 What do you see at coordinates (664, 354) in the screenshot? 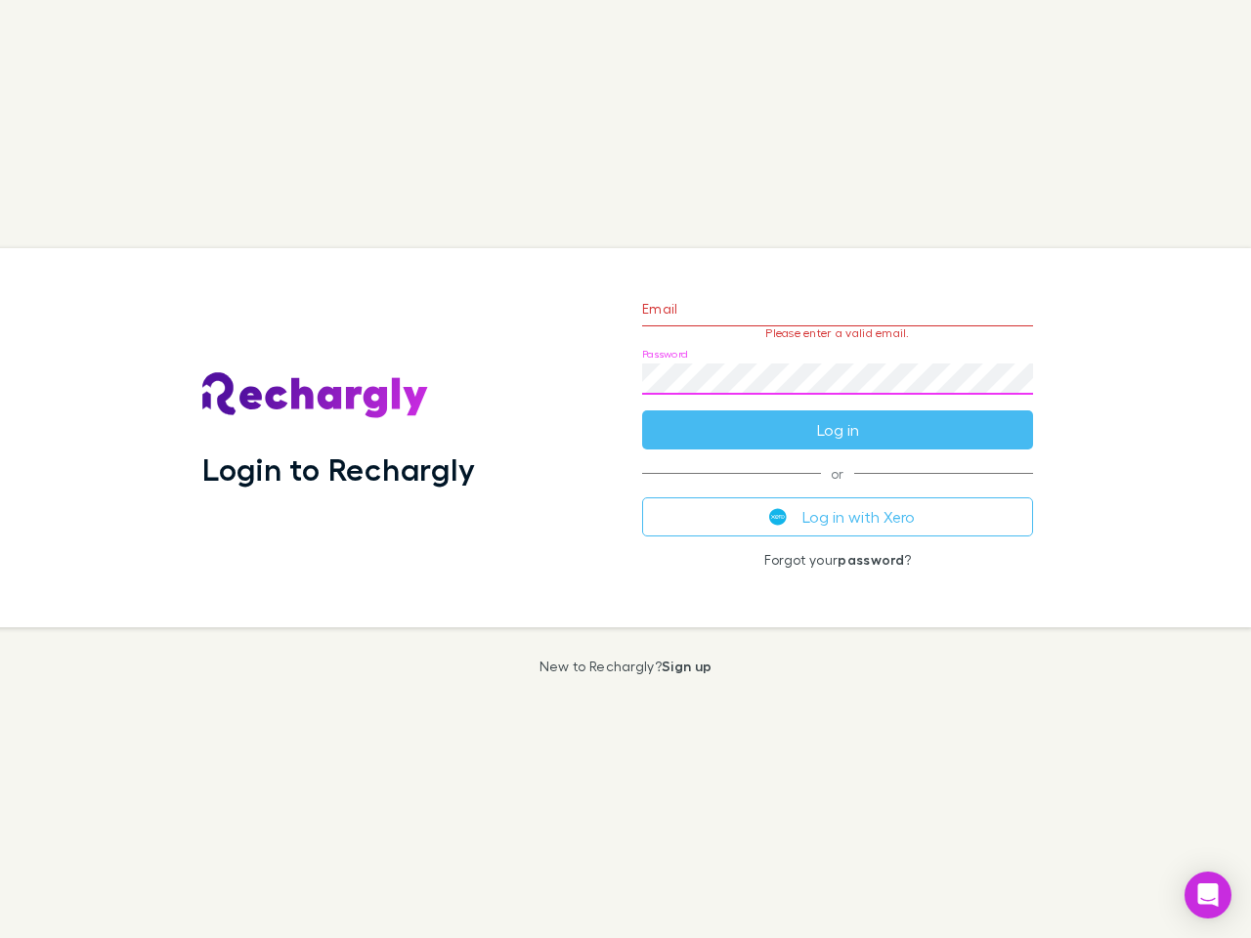
I see `label: Password` at bounding box center [664, 354].